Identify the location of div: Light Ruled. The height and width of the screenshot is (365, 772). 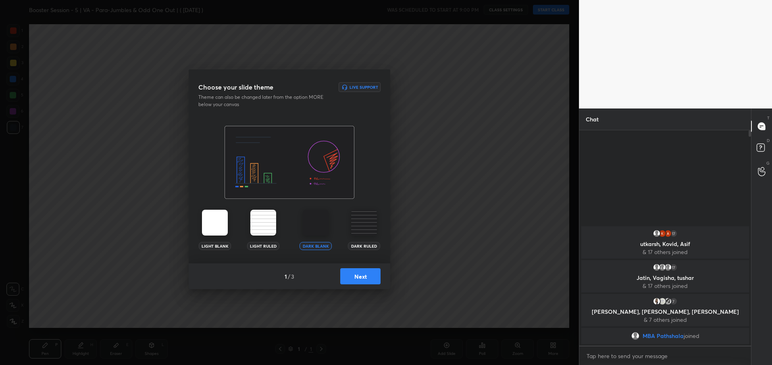
(263, 246).